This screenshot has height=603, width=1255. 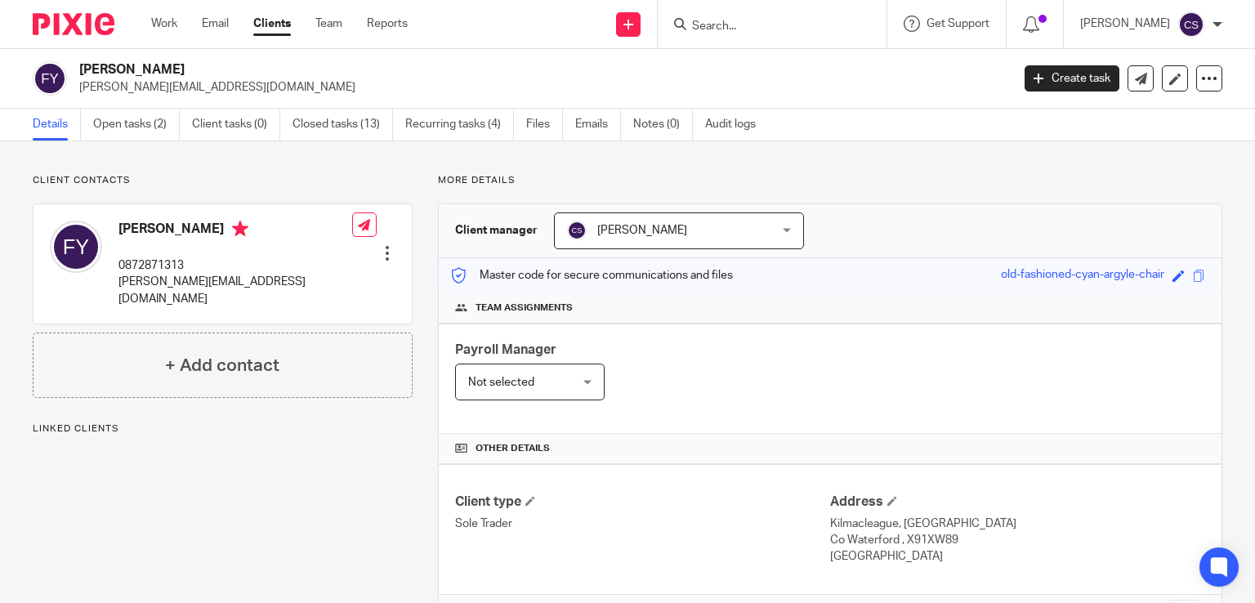 What do you see at coordinates (642, 502) in the screenshot?
I see `h4: Client type` at bounding box center [642, 502].